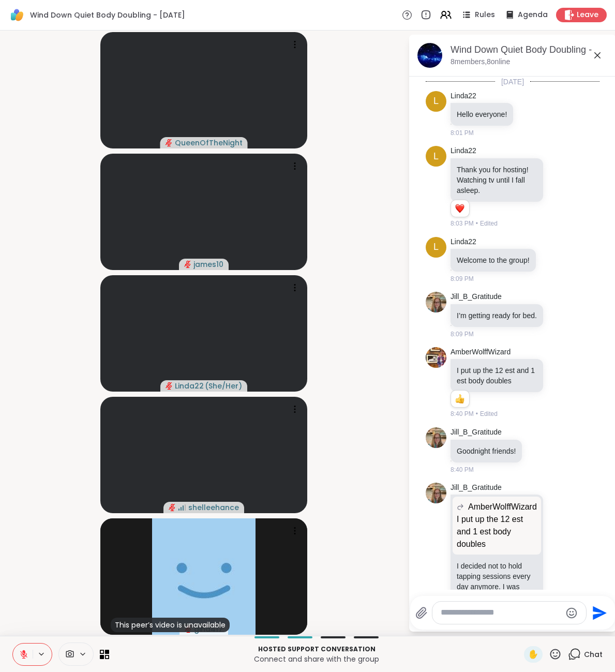 This screenshot has height=672, width=615. I want to click on span: QueenOfTheNight, so click(208, 143).